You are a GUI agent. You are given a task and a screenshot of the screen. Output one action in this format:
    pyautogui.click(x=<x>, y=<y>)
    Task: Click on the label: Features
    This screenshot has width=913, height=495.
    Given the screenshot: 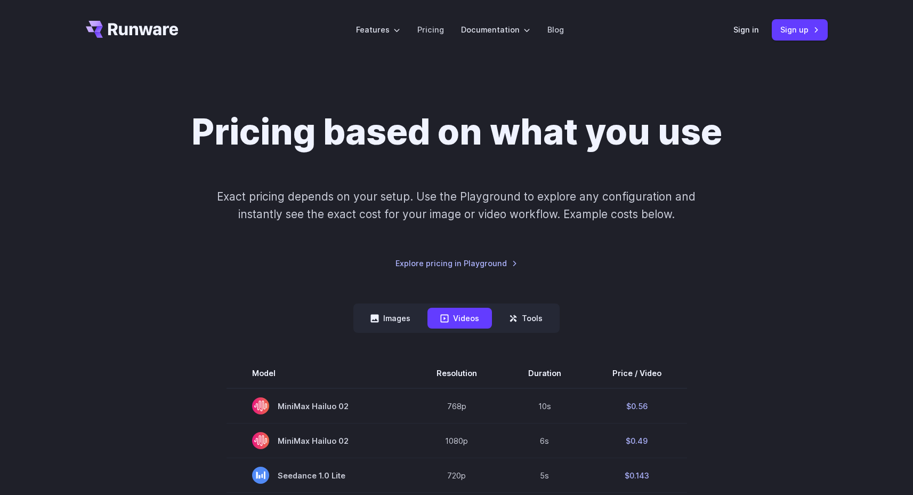 What is the action you would take?
    pyautogui.click(x=378, y=29)
    